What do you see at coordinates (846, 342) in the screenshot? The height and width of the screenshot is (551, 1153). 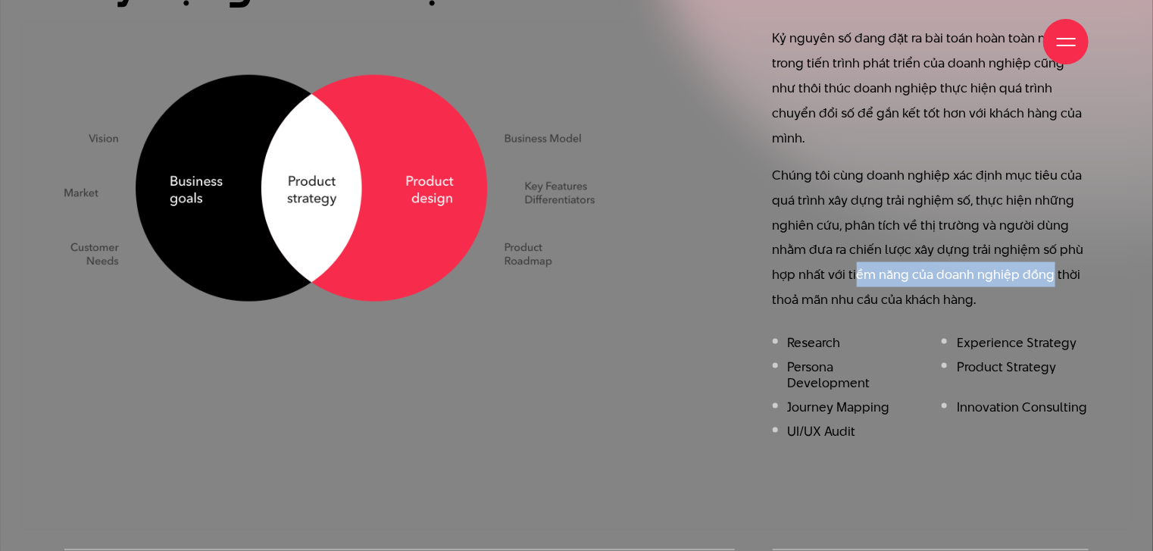 I see `li: Research` at bounding box center [846, 342].